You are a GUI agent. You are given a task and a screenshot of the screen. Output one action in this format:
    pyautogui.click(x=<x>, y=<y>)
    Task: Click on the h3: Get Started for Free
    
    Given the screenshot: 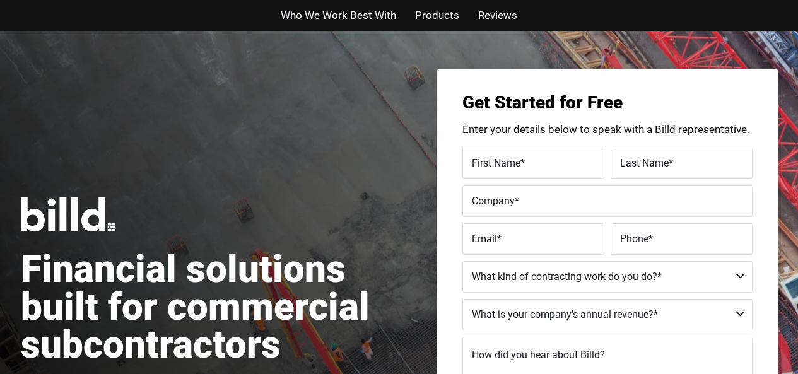 What is the action you would take?
    pyautogui.click(x=607, y=103)
    